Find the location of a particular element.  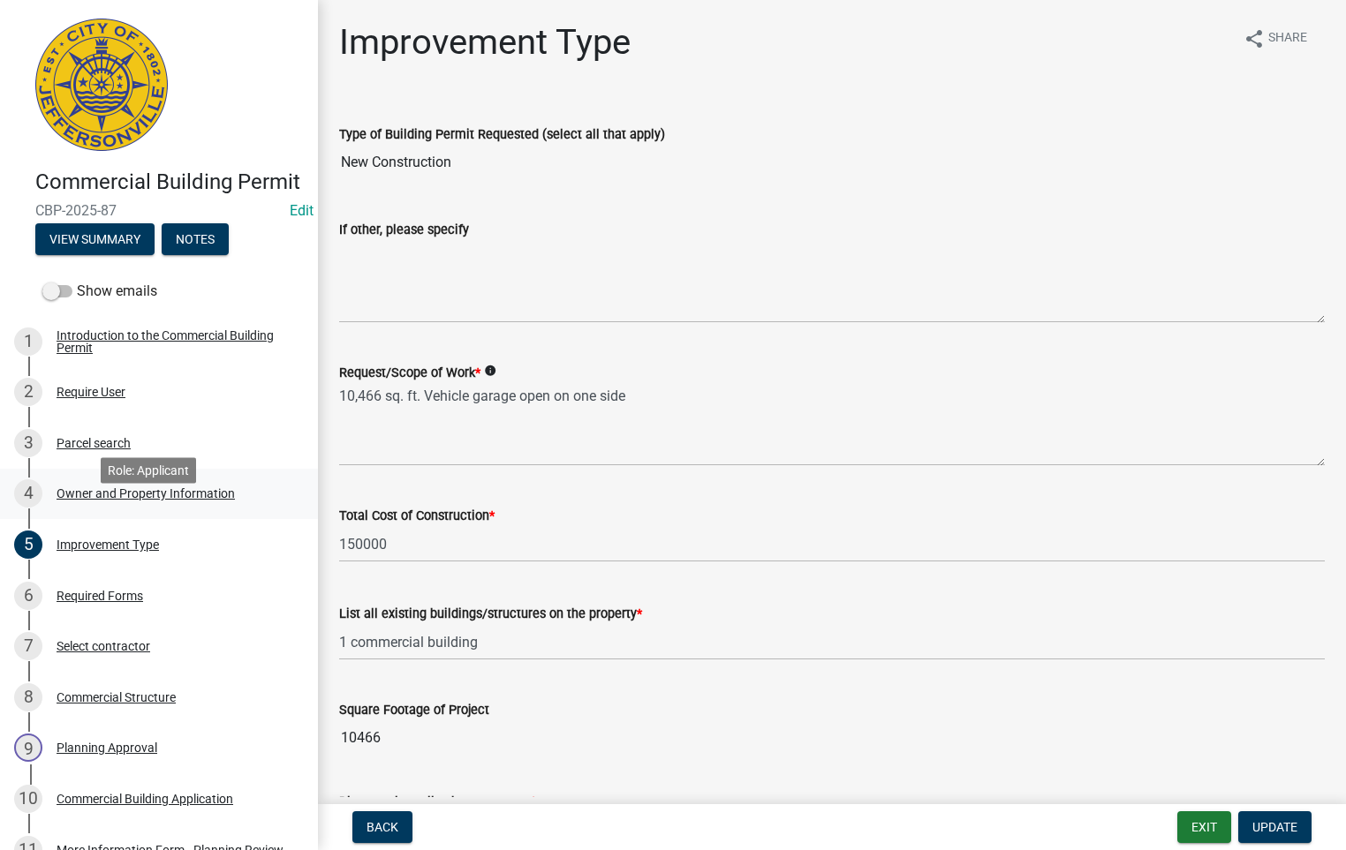

button: Notes is located at coordinates (195, 239).